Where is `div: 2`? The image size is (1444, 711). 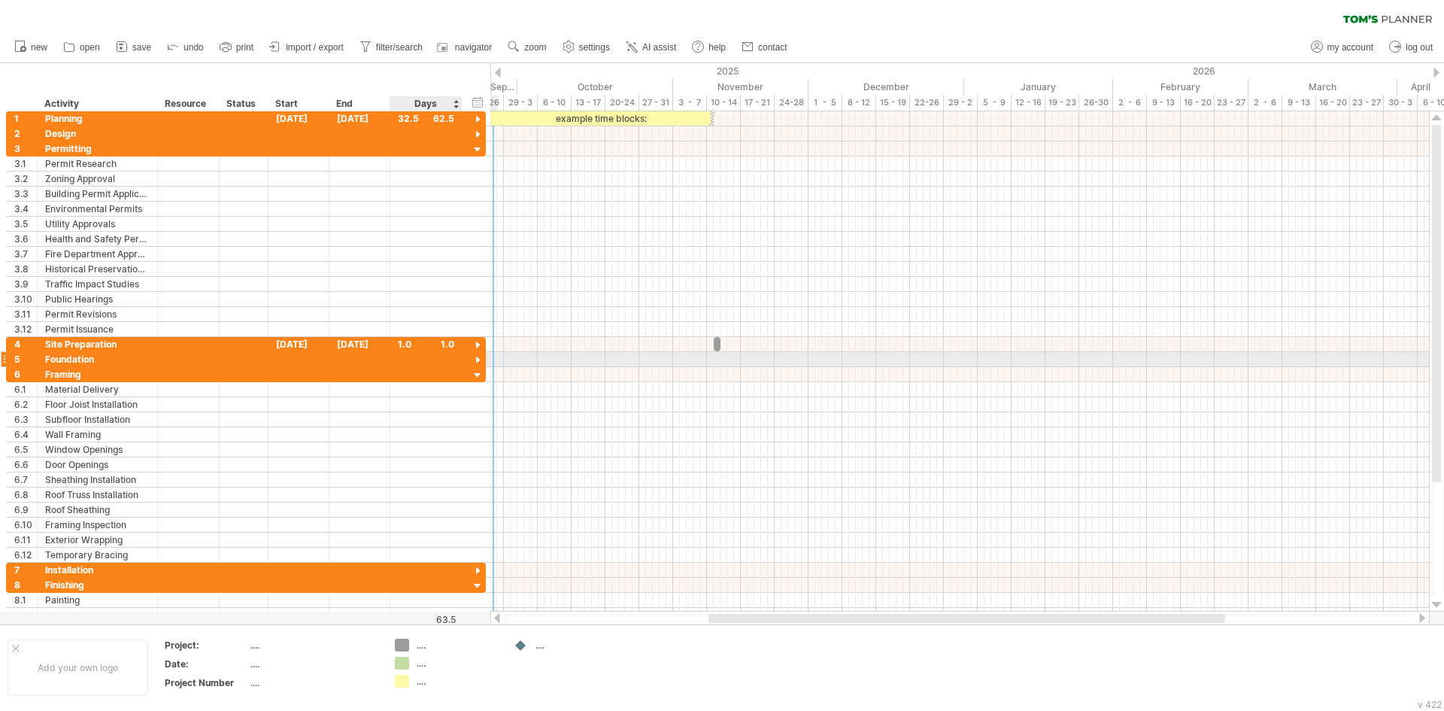
div: 2 is located at coordinates (26, 133).